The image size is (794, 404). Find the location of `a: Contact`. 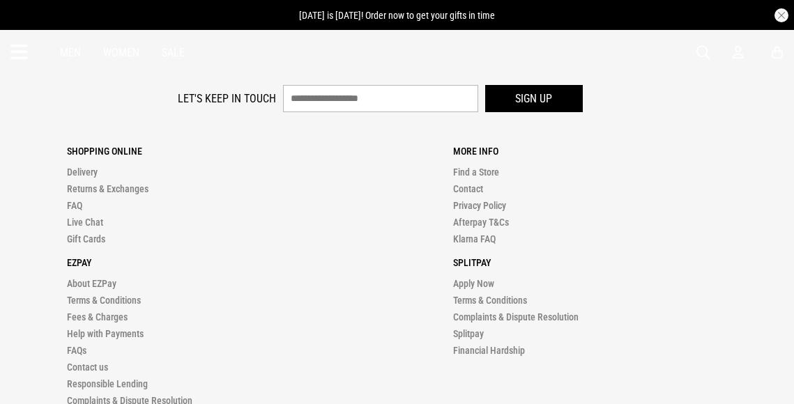

a: Contact is located at coordinates (468, 189).